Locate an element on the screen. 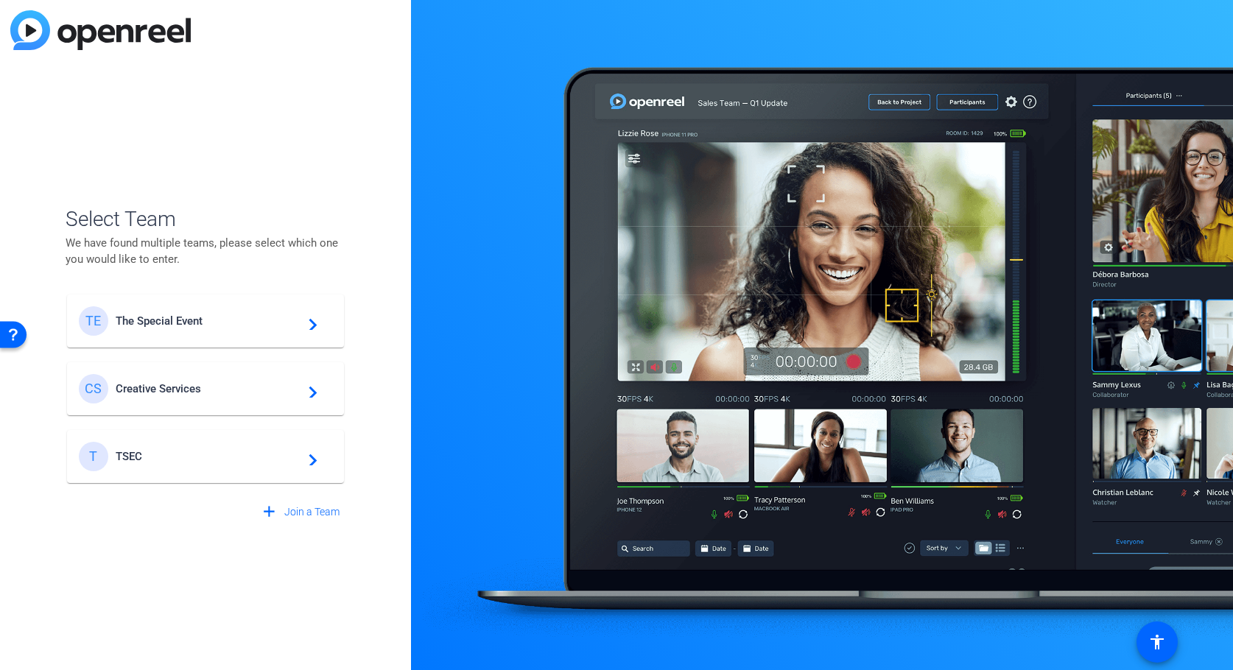 Image resolution: width=1233 pixels, height=670 pixels. div: T is located at coordinates (94, 457).